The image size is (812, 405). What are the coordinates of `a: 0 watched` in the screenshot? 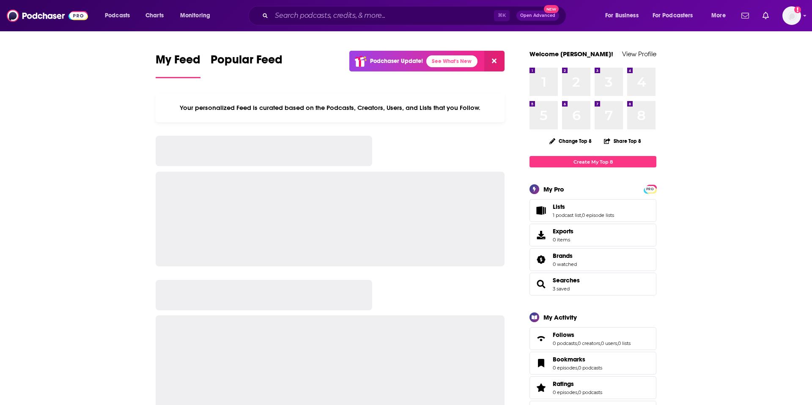 It's located at (565, 264).